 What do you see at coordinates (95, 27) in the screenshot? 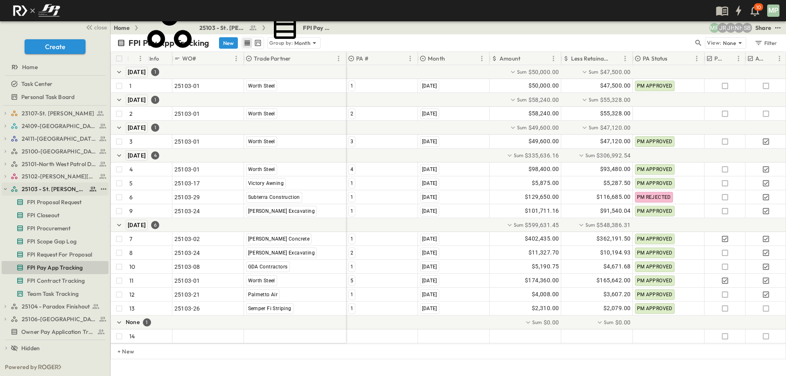
I see `button: close` at bounding box center [95, 27].